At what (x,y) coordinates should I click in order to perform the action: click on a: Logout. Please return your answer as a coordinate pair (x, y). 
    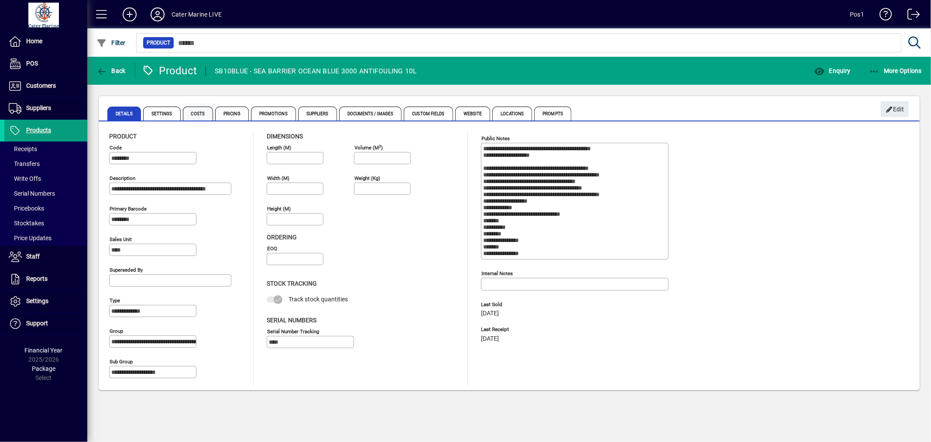
    Looking at the image, I should click on (910, 16).